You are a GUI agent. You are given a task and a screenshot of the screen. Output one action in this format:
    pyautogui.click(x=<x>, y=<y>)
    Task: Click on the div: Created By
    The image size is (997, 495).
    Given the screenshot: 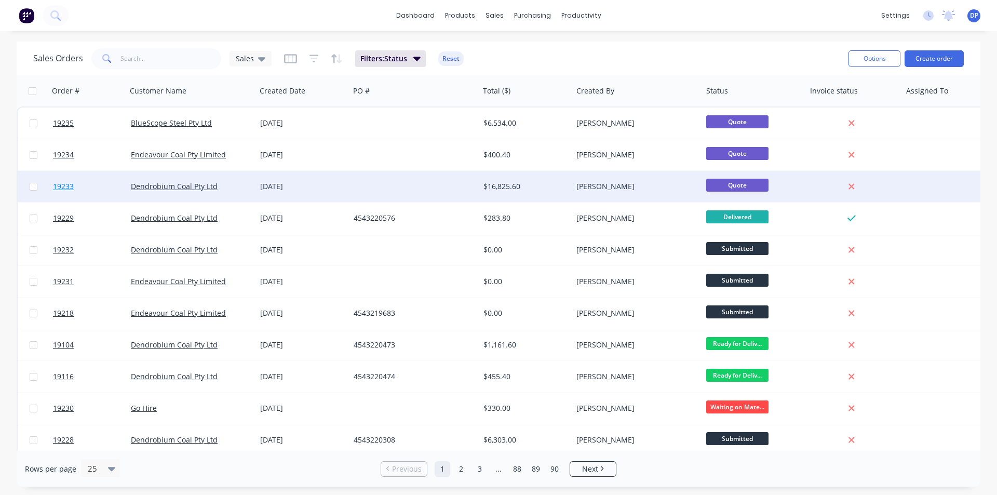 What is the action you would take?
    pyautogui.click(x=595, y=91)
    